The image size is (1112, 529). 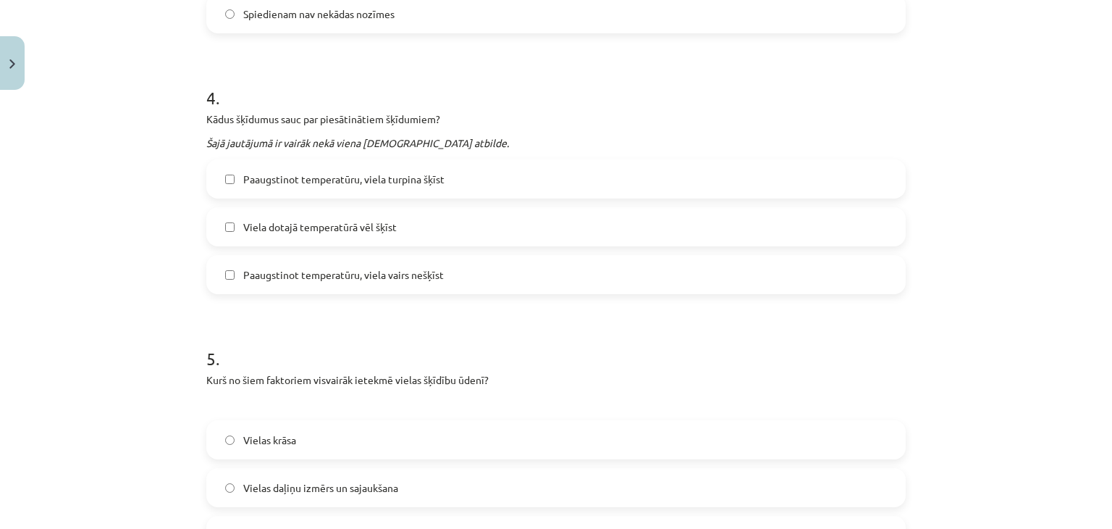 I want to click on span: Paaugstinot temperatūru, viela turpina šķīst, so click(x=344, y=179).